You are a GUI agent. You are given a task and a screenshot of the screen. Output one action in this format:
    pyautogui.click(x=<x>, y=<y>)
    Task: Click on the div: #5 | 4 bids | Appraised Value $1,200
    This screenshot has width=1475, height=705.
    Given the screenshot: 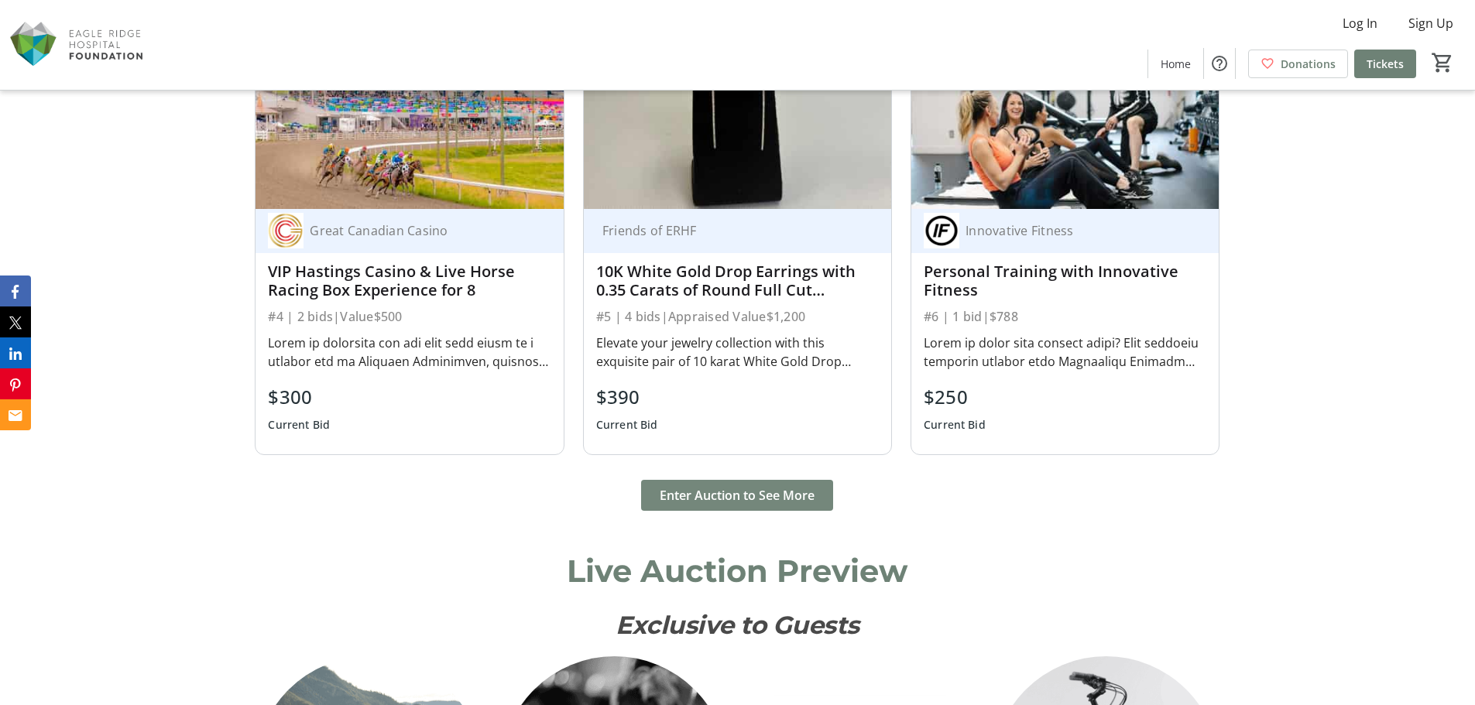 What is the action you would take?
    pyautogui.click(x=737, y=317)
    